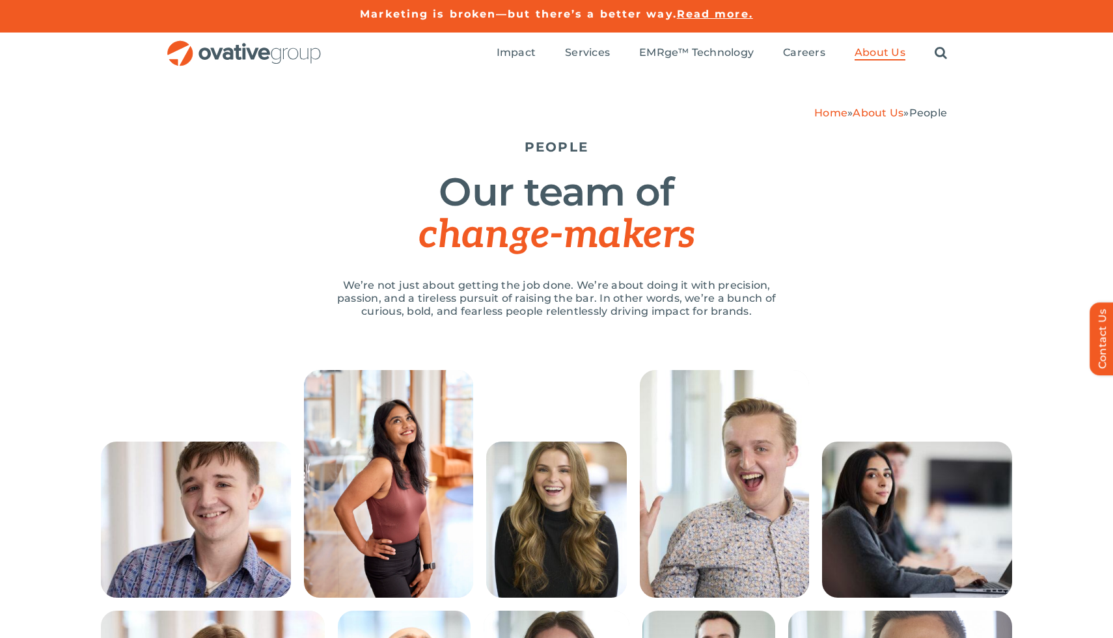 Image resolution: width=1113 pixels, height=638 pixels. Describe the element at coordinates (830, 113) in the screenshot. I see `a: Home` at that location.